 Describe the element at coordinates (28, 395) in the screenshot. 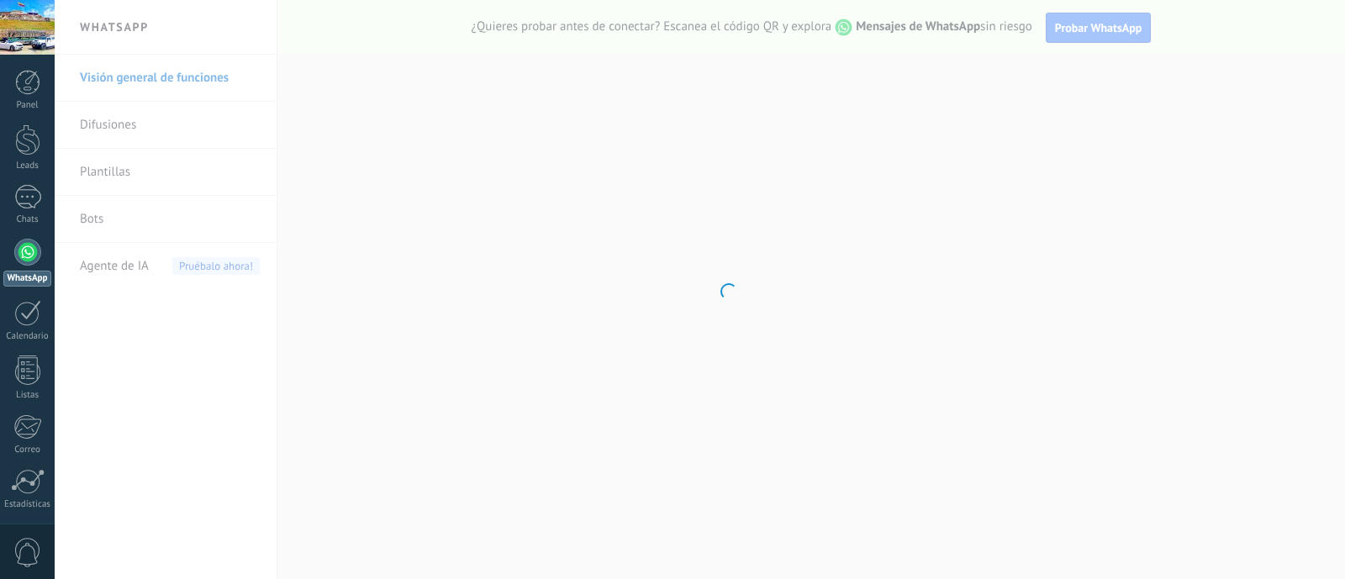

I see `div: Listas` at that location.